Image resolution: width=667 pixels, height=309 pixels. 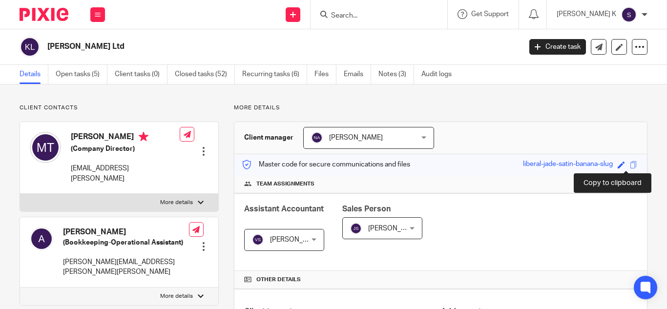 I want to click on h5: (Company Director), so click(x=125, y=149).